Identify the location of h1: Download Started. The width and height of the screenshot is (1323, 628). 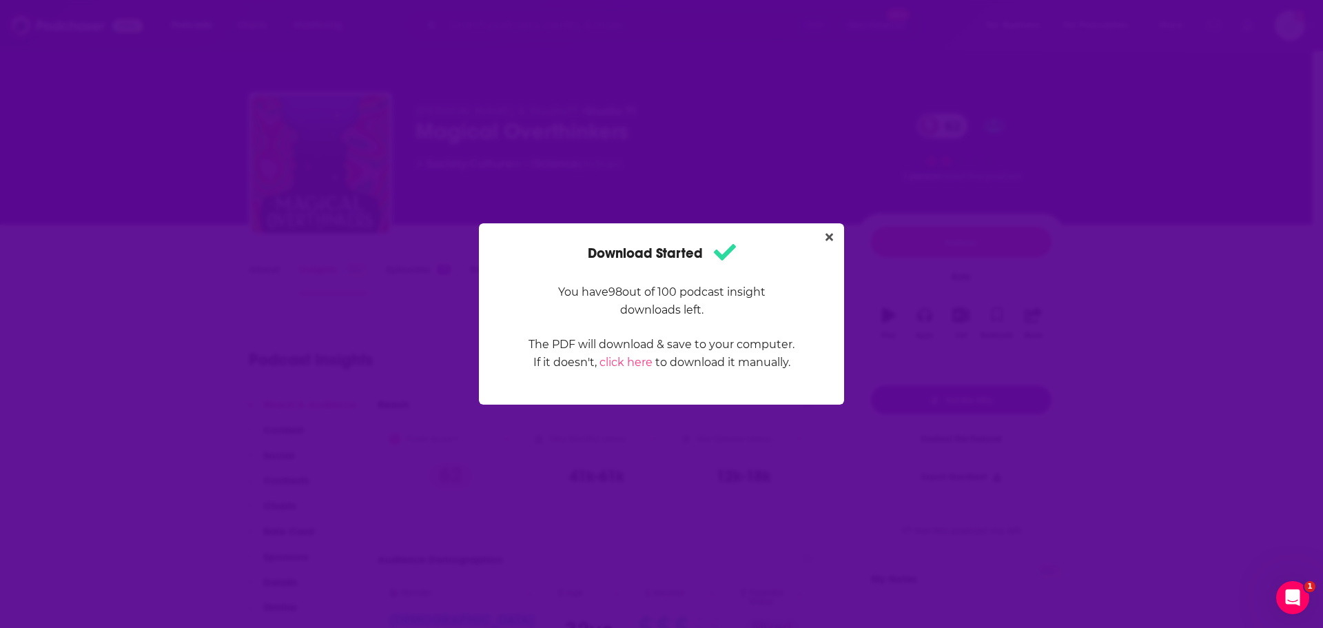
(661, 253).